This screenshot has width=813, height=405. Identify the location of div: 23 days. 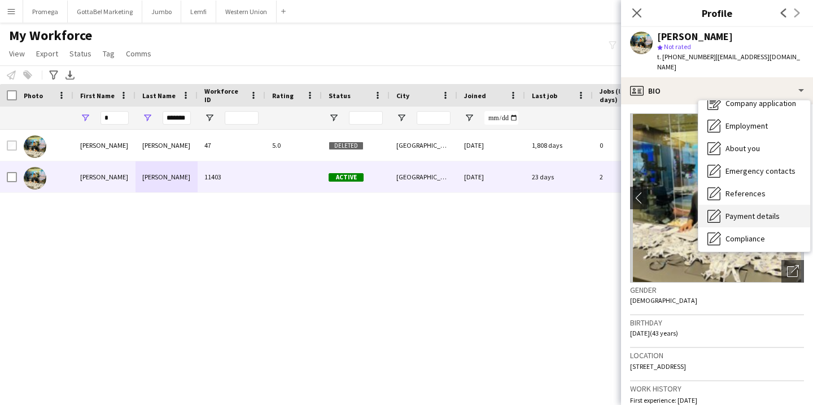
(559, 177).